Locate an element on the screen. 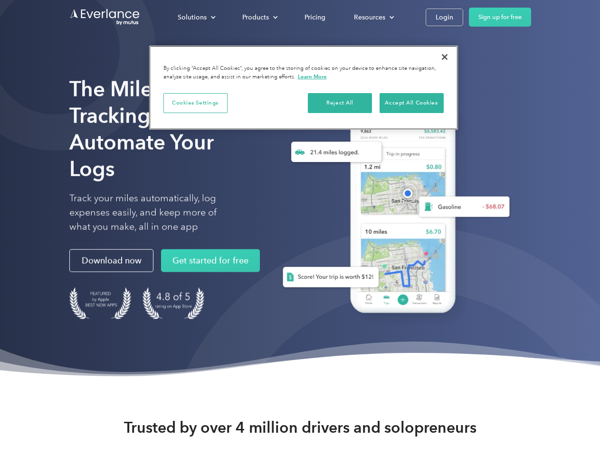 The height and width of the screenshot is (456, 600). a: Login is located at coordinates (444, 17).